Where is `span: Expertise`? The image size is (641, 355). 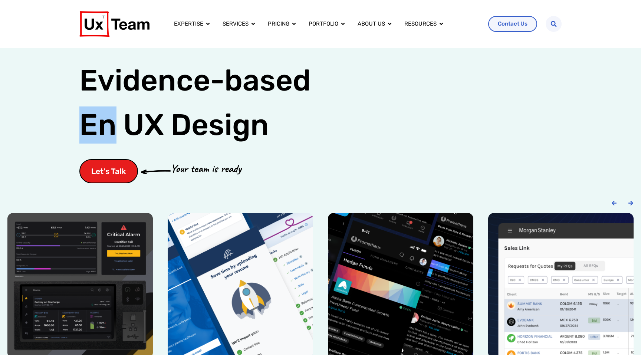
span: Expertise is located at coordinates (188, 24).